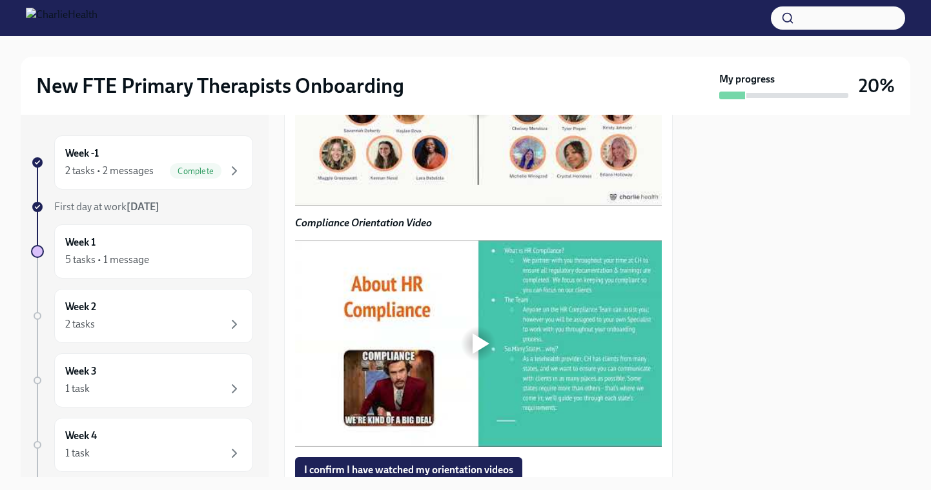 This screenshot has width=931, height=490. I want to click on h6: Week 4, so click(81, 436).